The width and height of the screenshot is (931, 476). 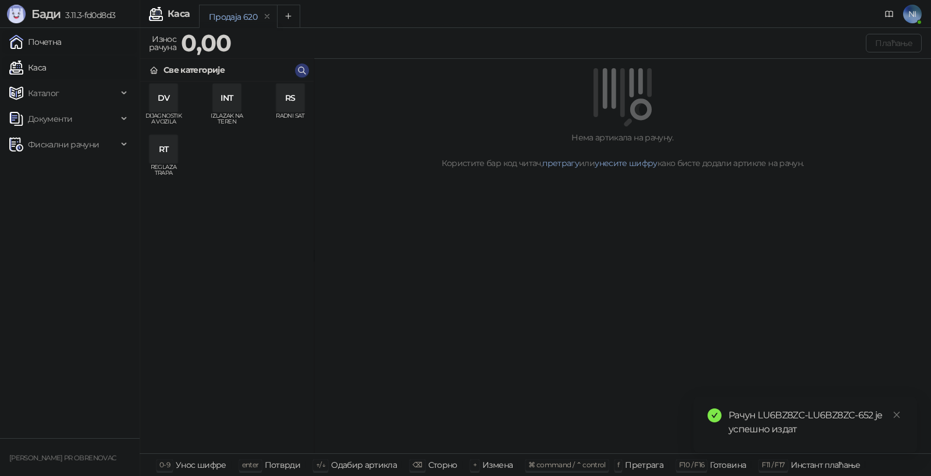 What do you see at coordinates (63, 144) in the screenshot?
I see `span: Фискални рачуни` at bounding box center [63, 144].